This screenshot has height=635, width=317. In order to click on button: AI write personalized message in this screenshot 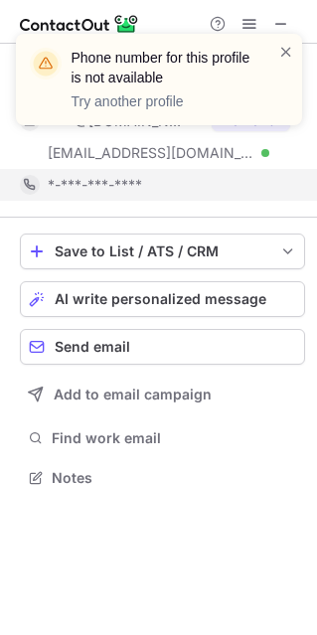, I will do `click(162, 299)`.